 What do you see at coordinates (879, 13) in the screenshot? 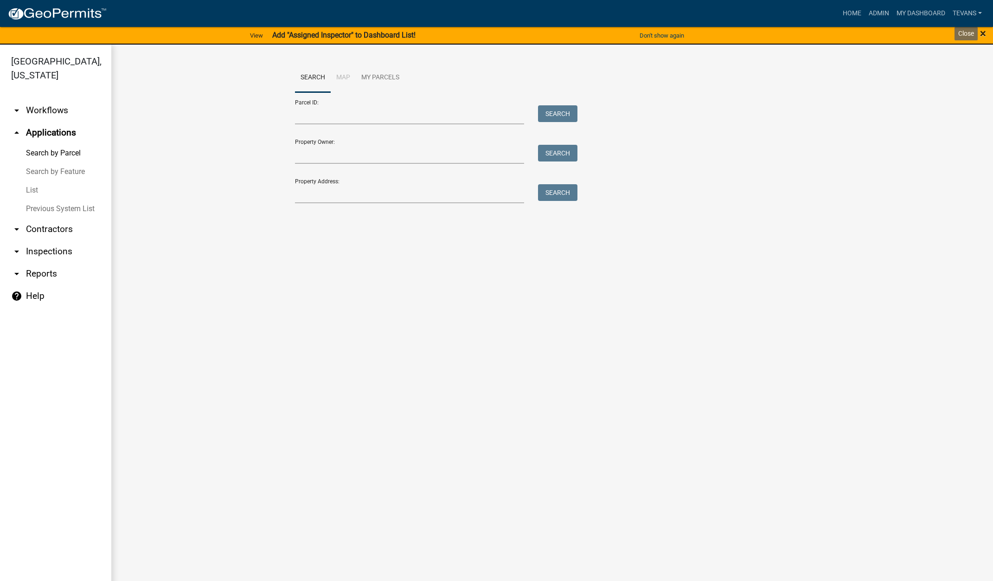
I see `a: Admin` at bounding box center [879, 13].